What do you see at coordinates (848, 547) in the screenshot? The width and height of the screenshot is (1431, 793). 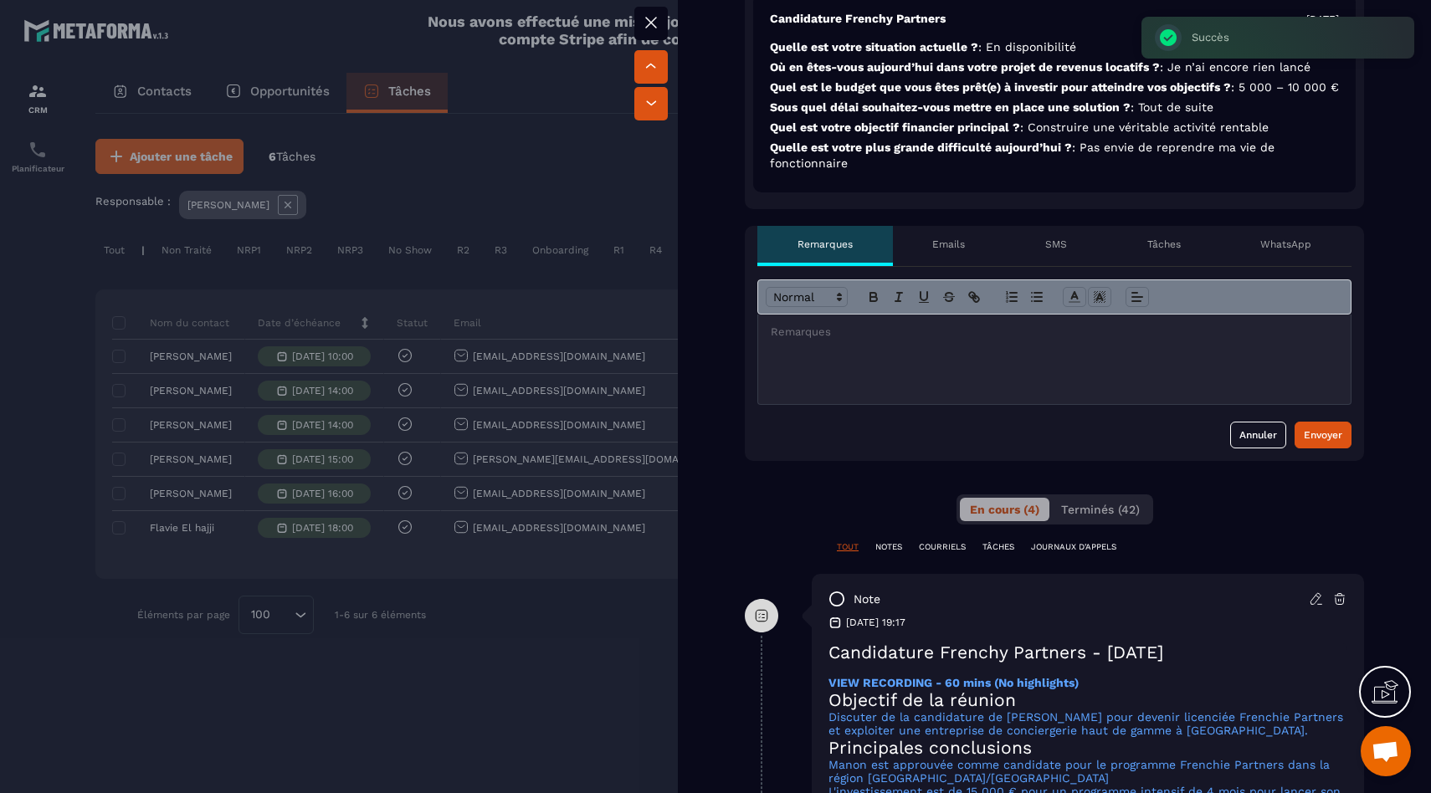 I see `p: TOUT` at bounding box center [848, 547].